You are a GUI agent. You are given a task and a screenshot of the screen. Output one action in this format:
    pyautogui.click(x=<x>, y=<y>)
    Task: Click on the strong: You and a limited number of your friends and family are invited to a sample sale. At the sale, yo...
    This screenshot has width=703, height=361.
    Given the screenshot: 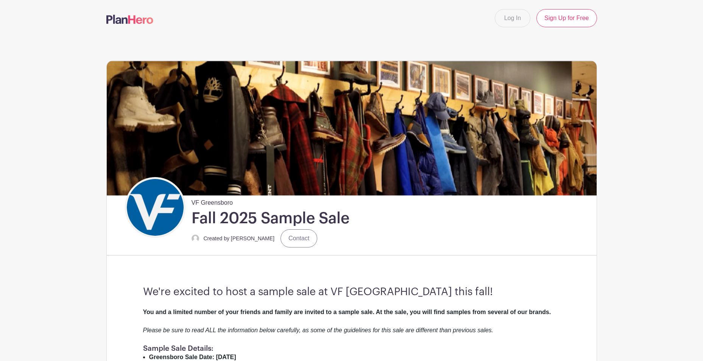 What is the action you would take?
    pyautogui.click(x=347, y=312)
    